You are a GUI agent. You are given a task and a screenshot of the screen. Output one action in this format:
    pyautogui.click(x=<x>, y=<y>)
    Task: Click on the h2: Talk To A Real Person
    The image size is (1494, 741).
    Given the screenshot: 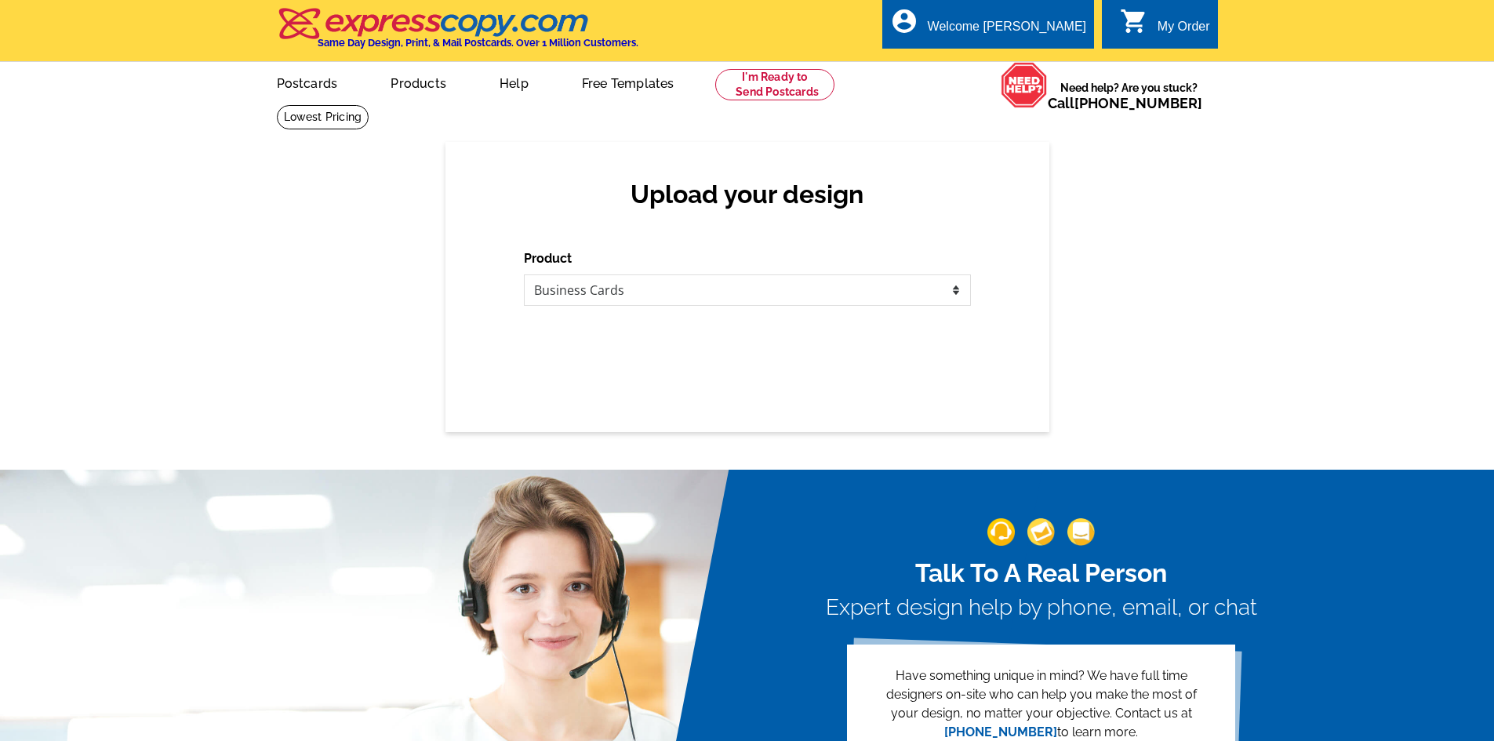 What is the action you would take?
    pyautogui.click(x=1042, y=573)
    